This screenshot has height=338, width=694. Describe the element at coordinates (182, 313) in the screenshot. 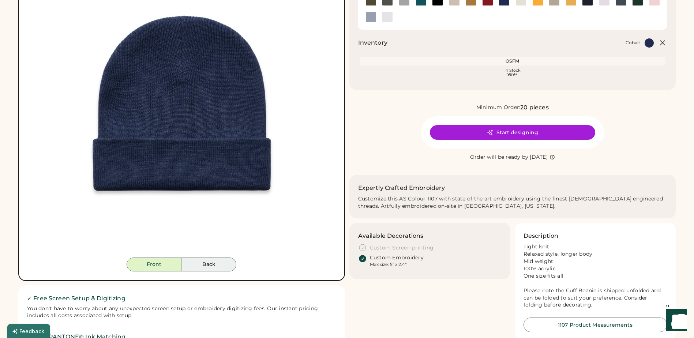

I see `div: You don't have to worry about any unexpected screen setup or embroidery digitizing fees. Our inst...` at that location.